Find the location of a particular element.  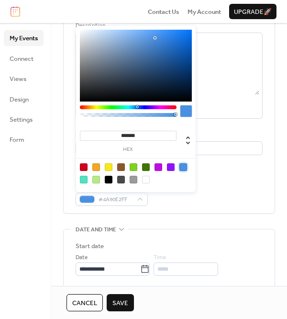

div: #9B9B9B is located at coordinates (134, 179).